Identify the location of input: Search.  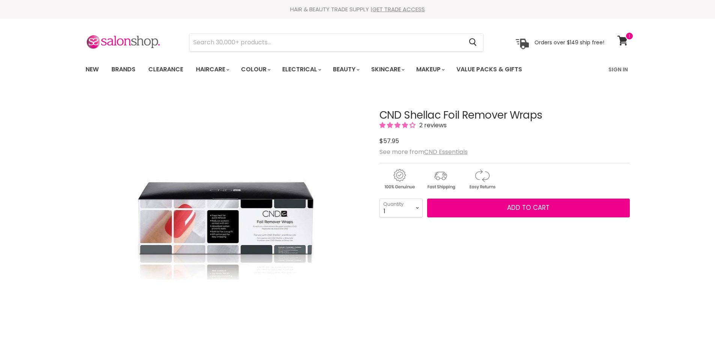
(326, 42).